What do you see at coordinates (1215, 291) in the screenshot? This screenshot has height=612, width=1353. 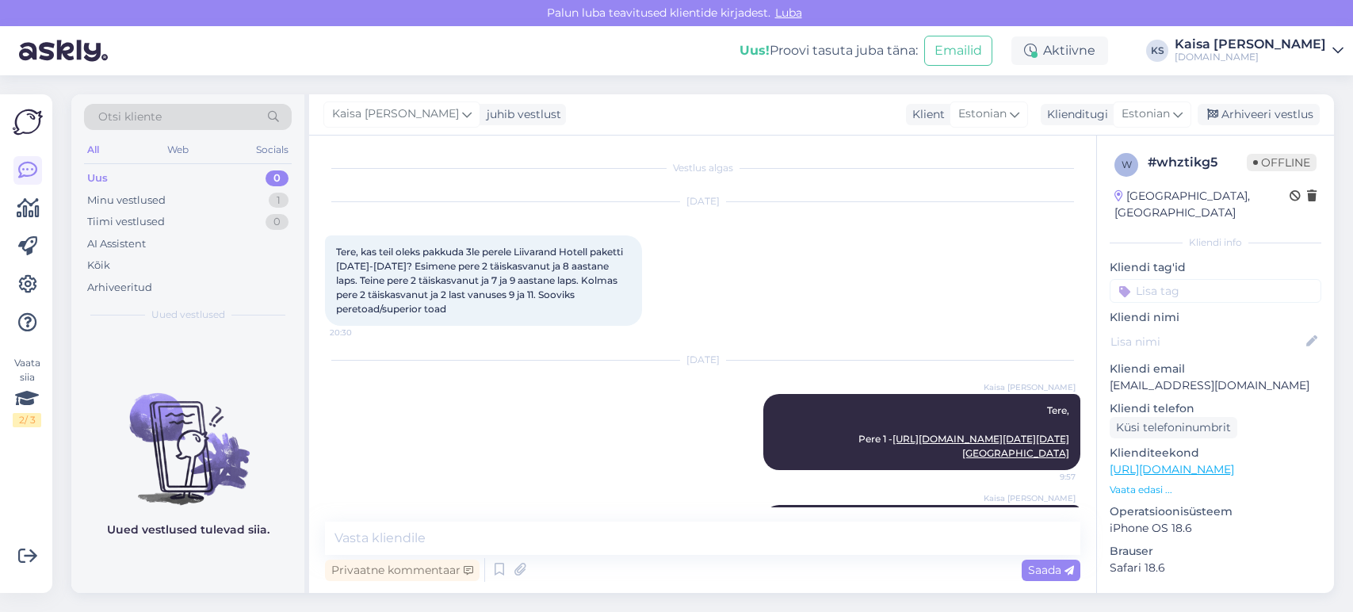 I see `input: Lisa tag` at bounding box center [1215, 291].